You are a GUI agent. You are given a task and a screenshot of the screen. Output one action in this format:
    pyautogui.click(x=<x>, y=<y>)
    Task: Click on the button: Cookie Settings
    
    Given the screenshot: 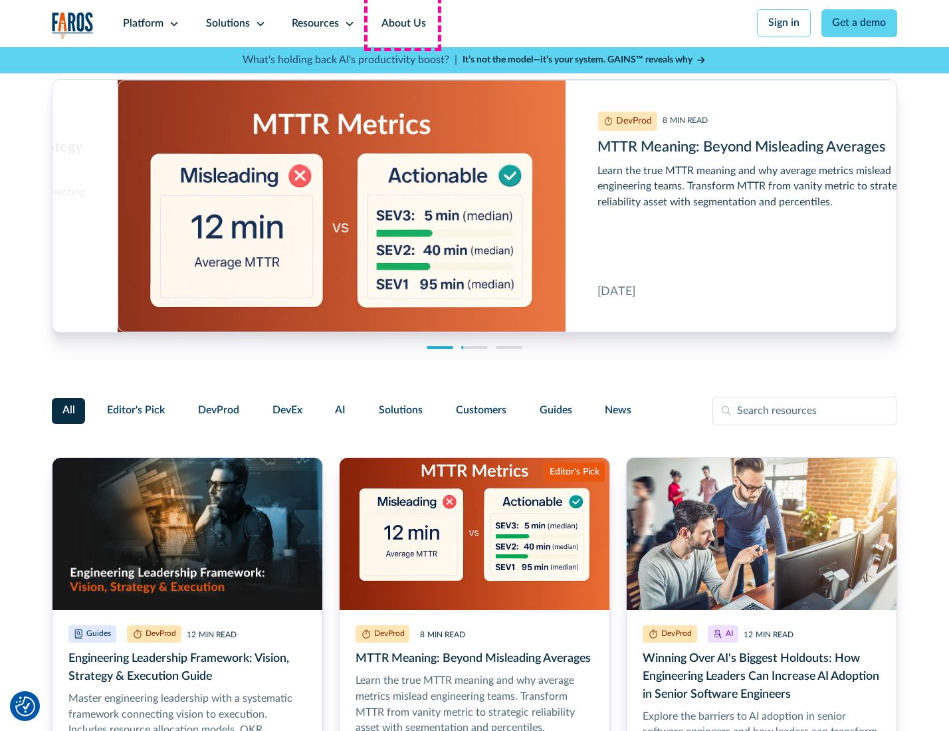 What is the action you would take?
    pyautogui.click(x=25, y=706)
    